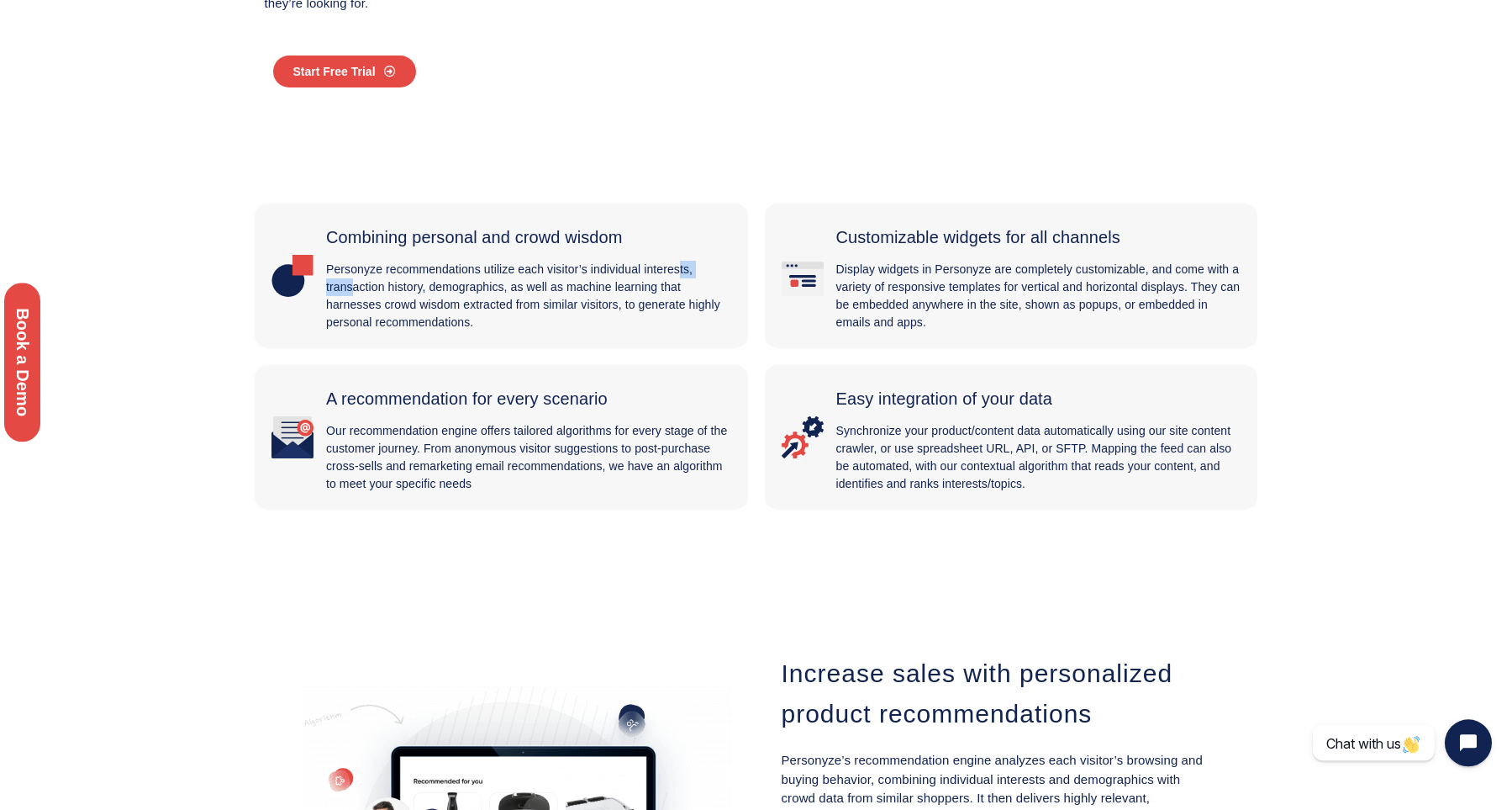  What do you see at coordinates (978, 237) in the screenshot?
I see `span: Customizable widgets for all channels` at bounding box center [978, 237].